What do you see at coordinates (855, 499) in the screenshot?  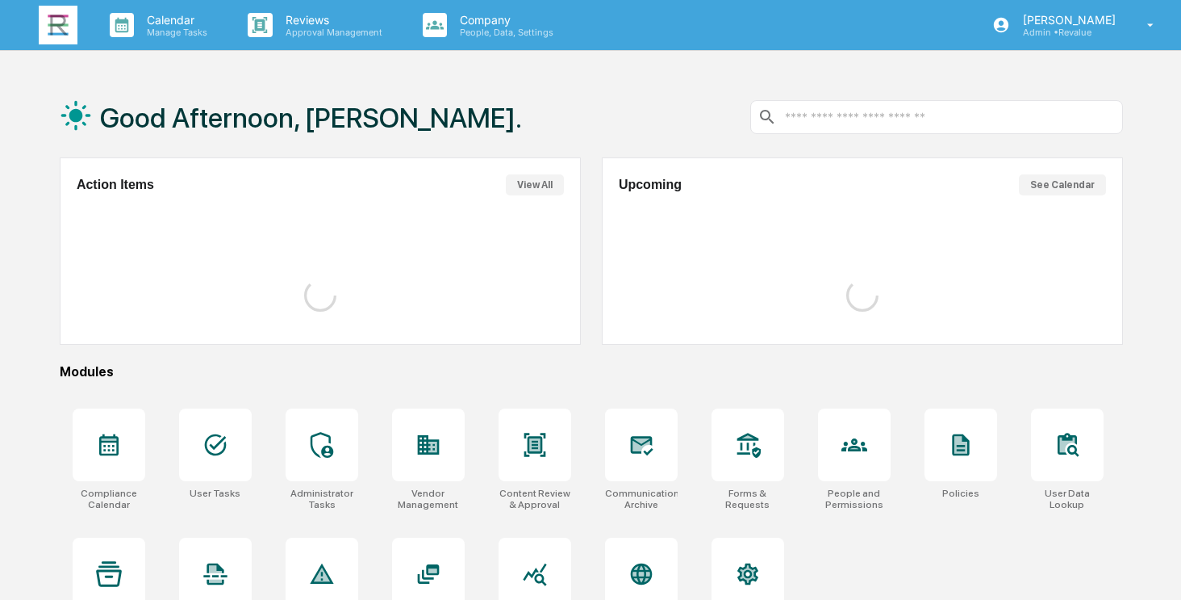 I see `div: People and Permissions` at bounding box center [855, 499].